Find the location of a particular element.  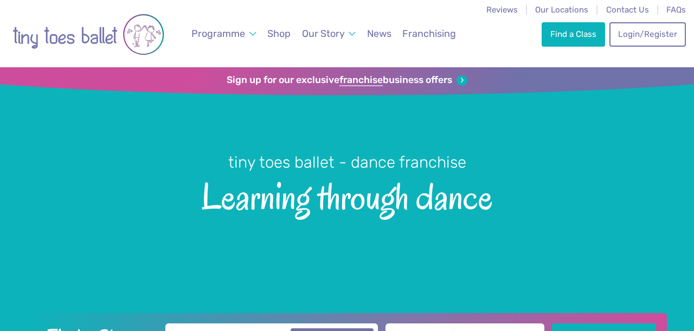

strong: franchise is located at coordinates (361, 80).